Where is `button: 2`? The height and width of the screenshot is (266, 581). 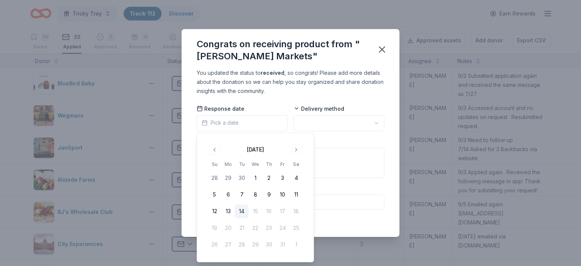
button: 2 is located at coordinates (269, 178).